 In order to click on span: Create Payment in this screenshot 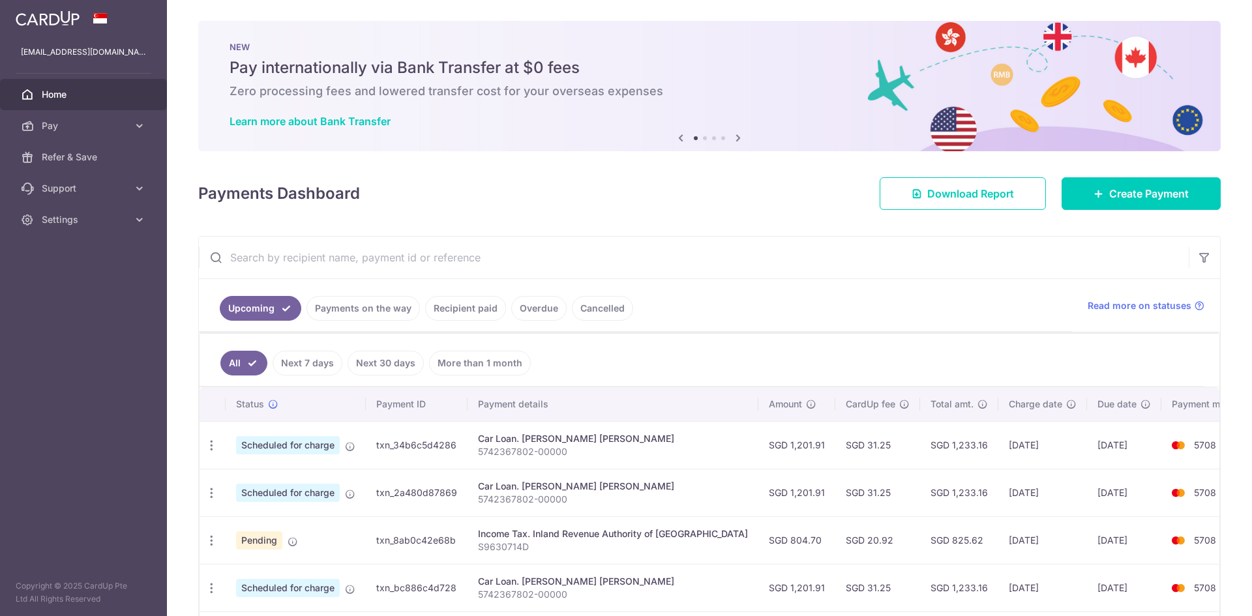, I will do `click(1149, 194)`.